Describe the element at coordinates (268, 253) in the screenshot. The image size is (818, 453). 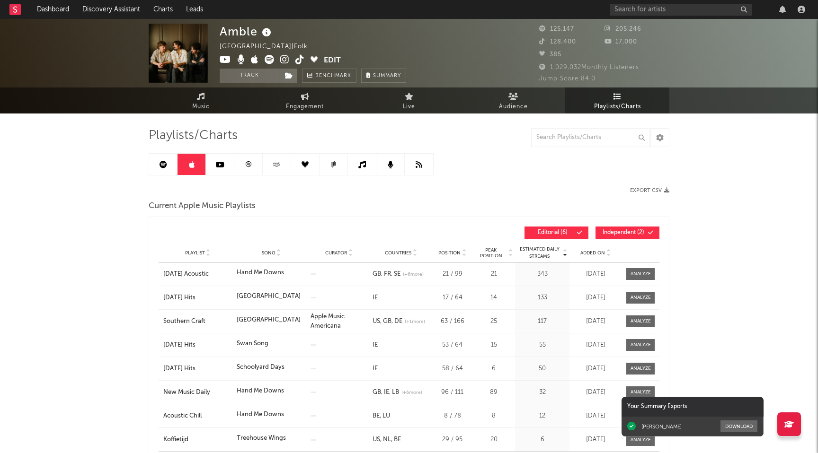
I see `span: Song` at that location.